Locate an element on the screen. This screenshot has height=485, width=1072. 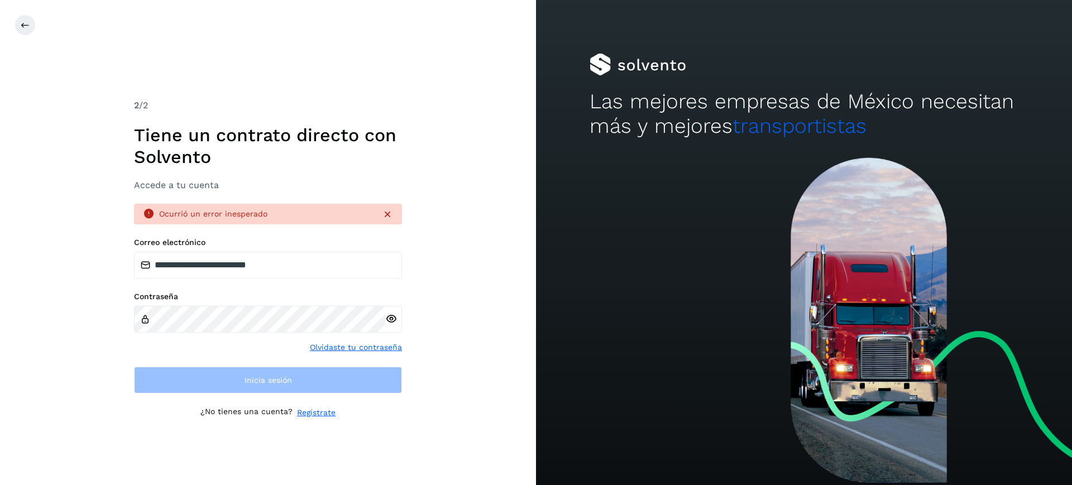
a: Regístrate is located at coordinates (316, 413).